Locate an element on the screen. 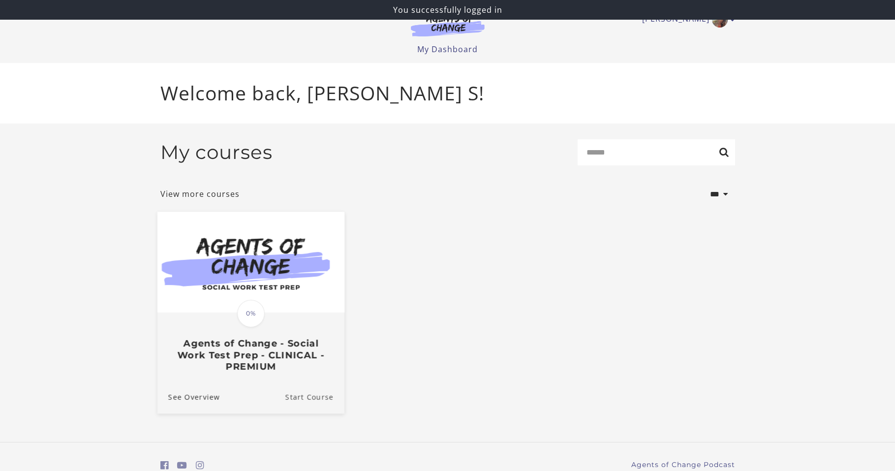 This screenshot has width=895, height=471. a: Toggle menu is located at coordinates (686, 20).